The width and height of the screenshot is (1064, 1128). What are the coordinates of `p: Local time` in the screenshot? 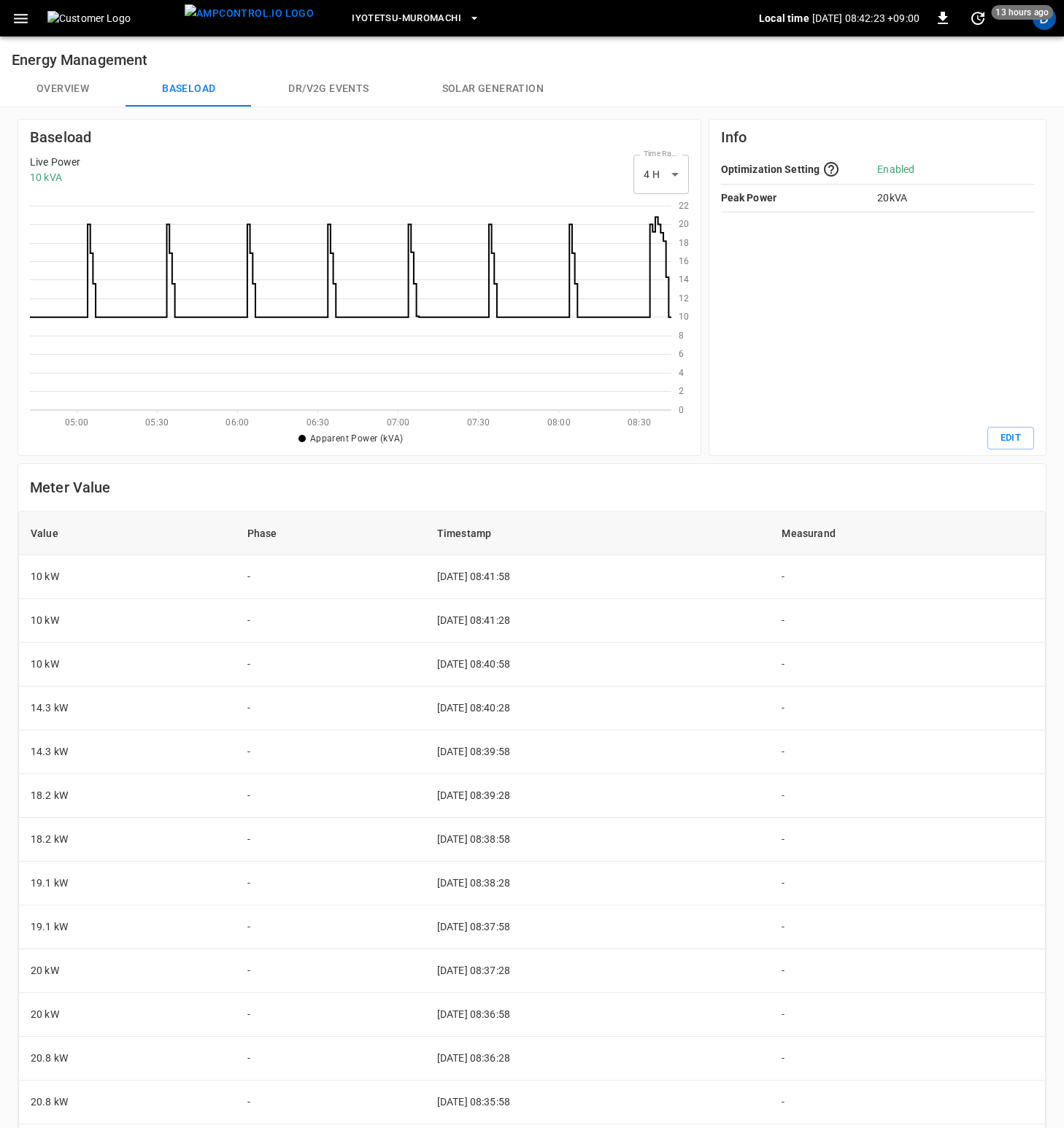 It's located at (784, 18).